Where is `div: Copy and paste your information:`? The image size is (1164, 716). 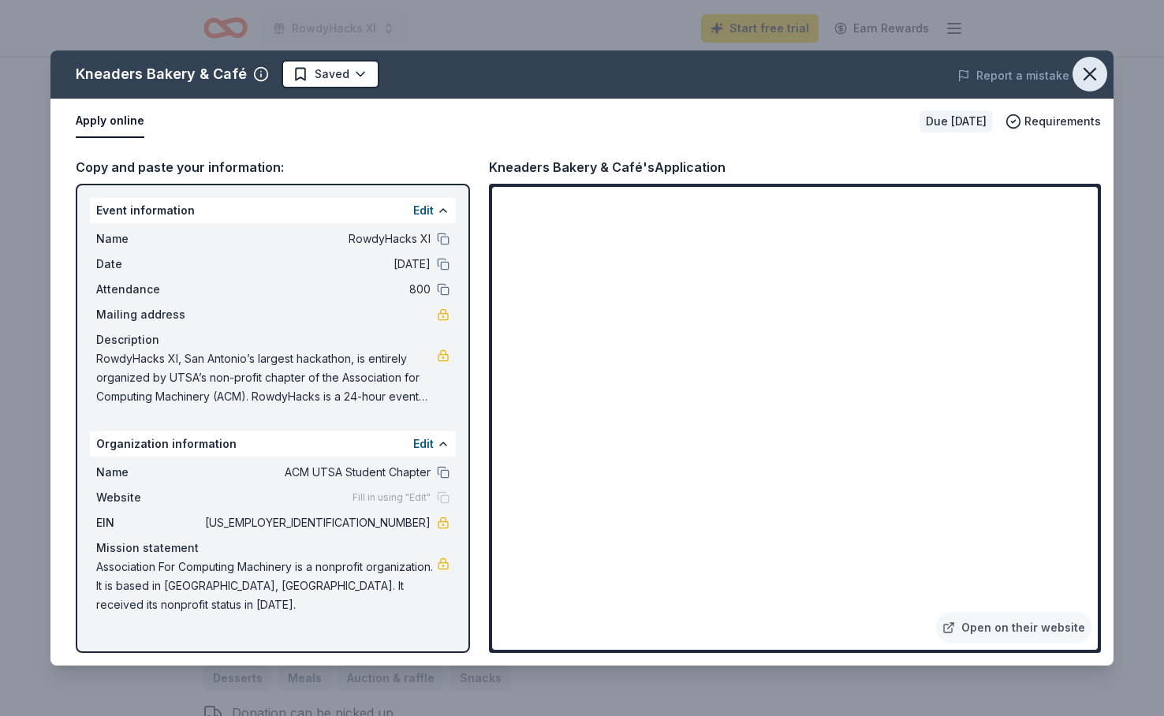 div: Copy and paste your information: is located at coordinates (273, 167).